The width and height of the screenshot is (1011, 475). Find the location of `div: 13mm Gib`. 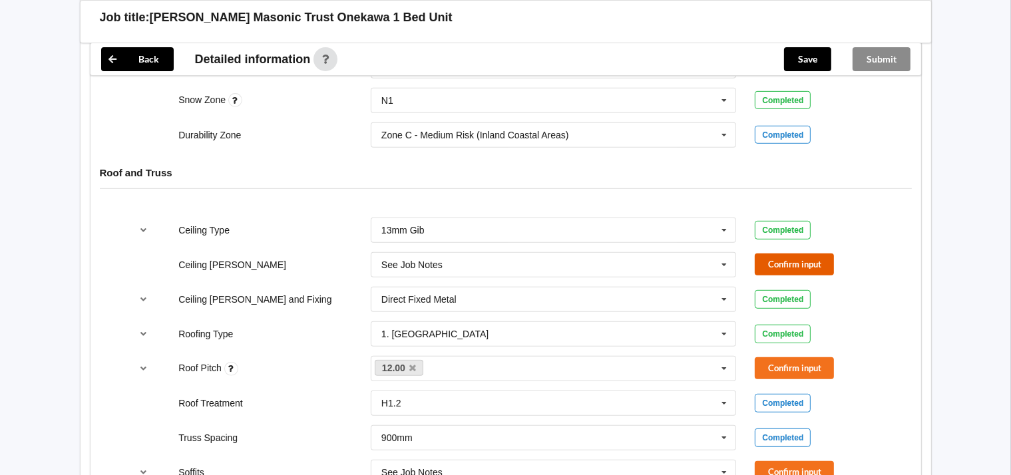

div: 13mm Gib is located at coordinates (403, 230).